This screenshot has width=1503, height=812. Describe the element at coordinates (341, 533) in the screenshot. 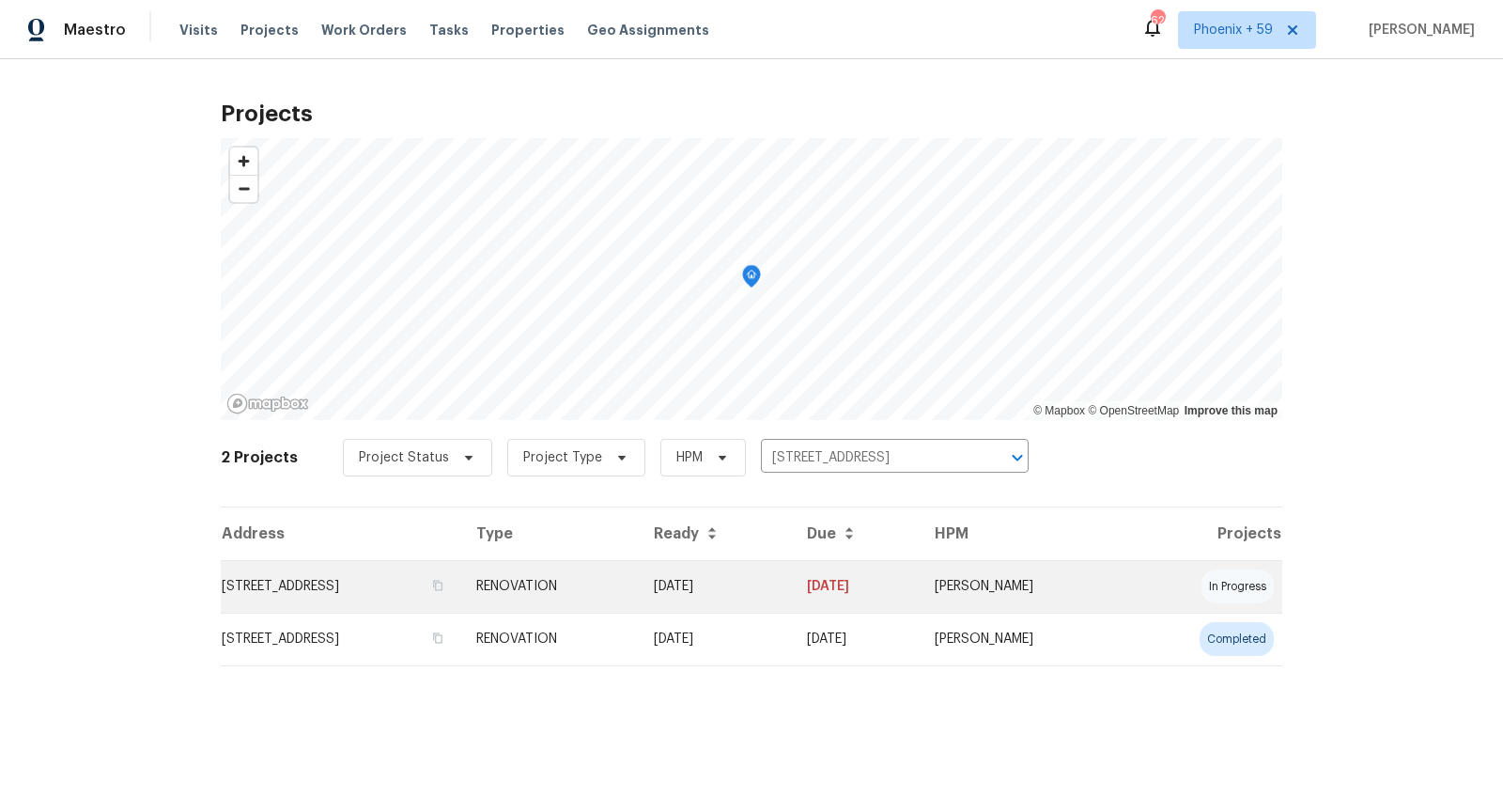

I see `th: Address` at that location.